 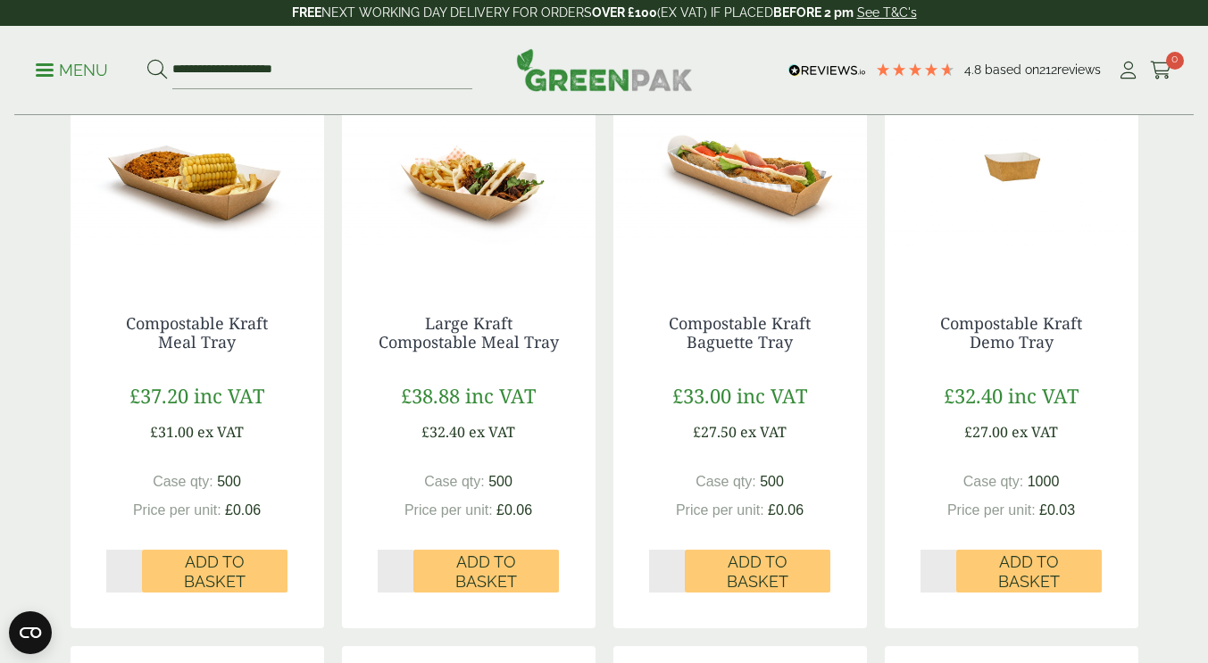 What do you see at coordinates (469, 333) in the screenshot?
I see `a: Large Kraft Compostable Meal Tray` at bounding box center [469, 333].